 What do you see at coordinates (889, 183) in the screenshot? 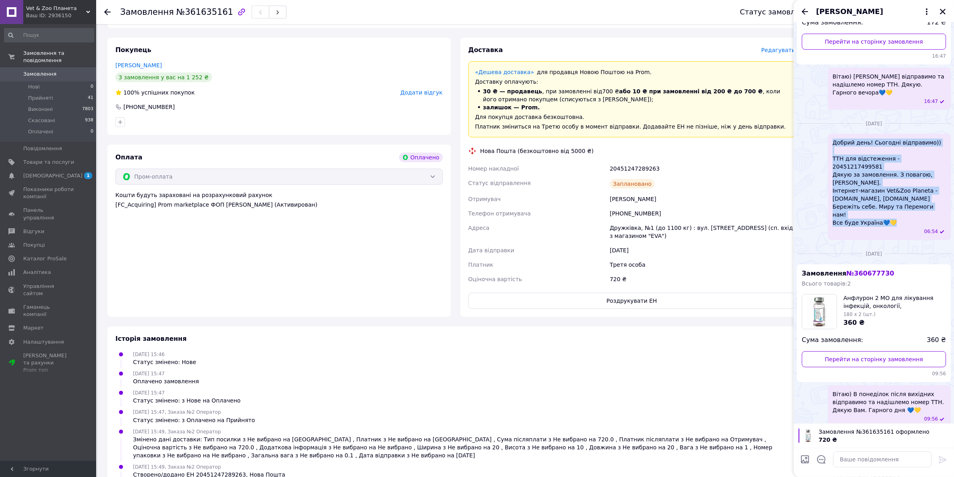
I see `span: Добрий день! Сьогодні відправимо)) ТТН для відстеження - 20451217499581 Дякую за замовлення. З по...` at bounding box center [889, 183].